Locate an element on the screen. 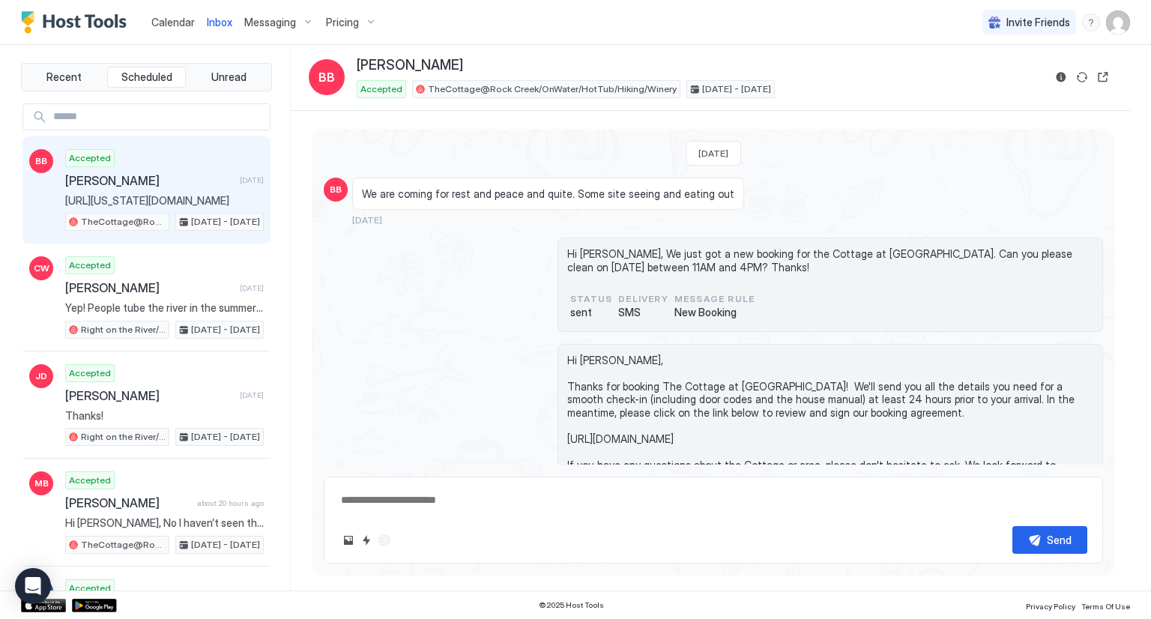 The height and width of the screenshot is (619, 1151). button: Reservation information is located at coordinates (1061, 77).